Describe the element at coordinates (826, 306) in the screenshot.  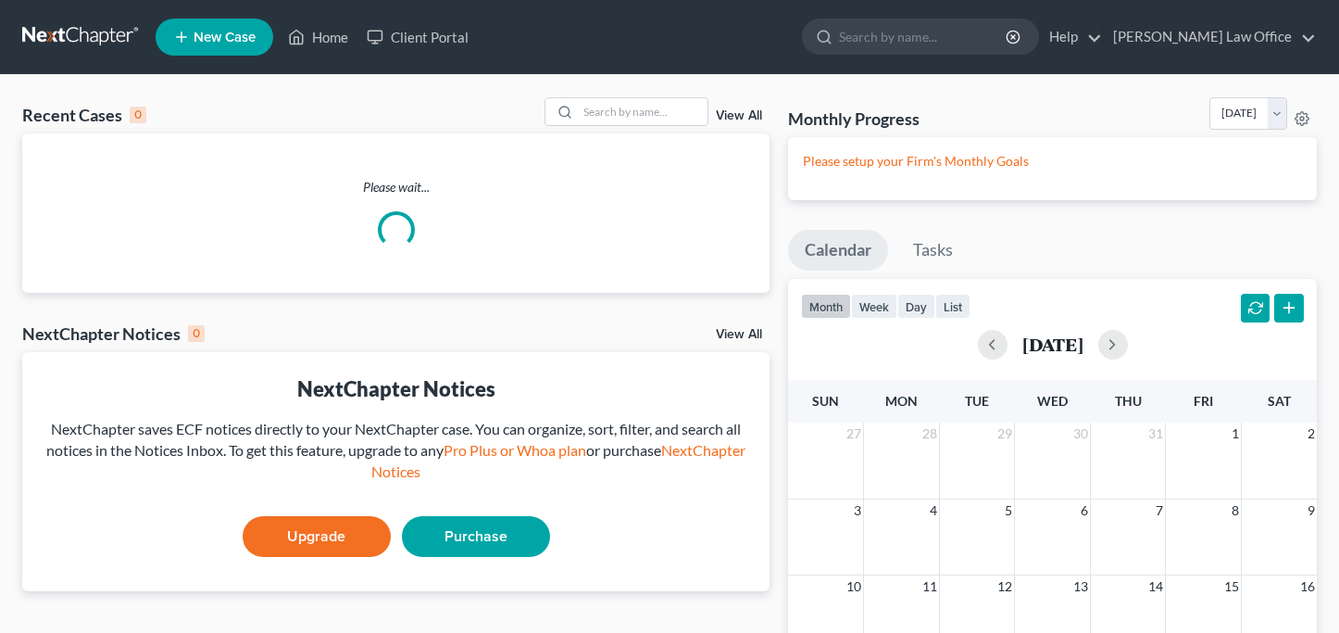
I see `button: month` at that location.